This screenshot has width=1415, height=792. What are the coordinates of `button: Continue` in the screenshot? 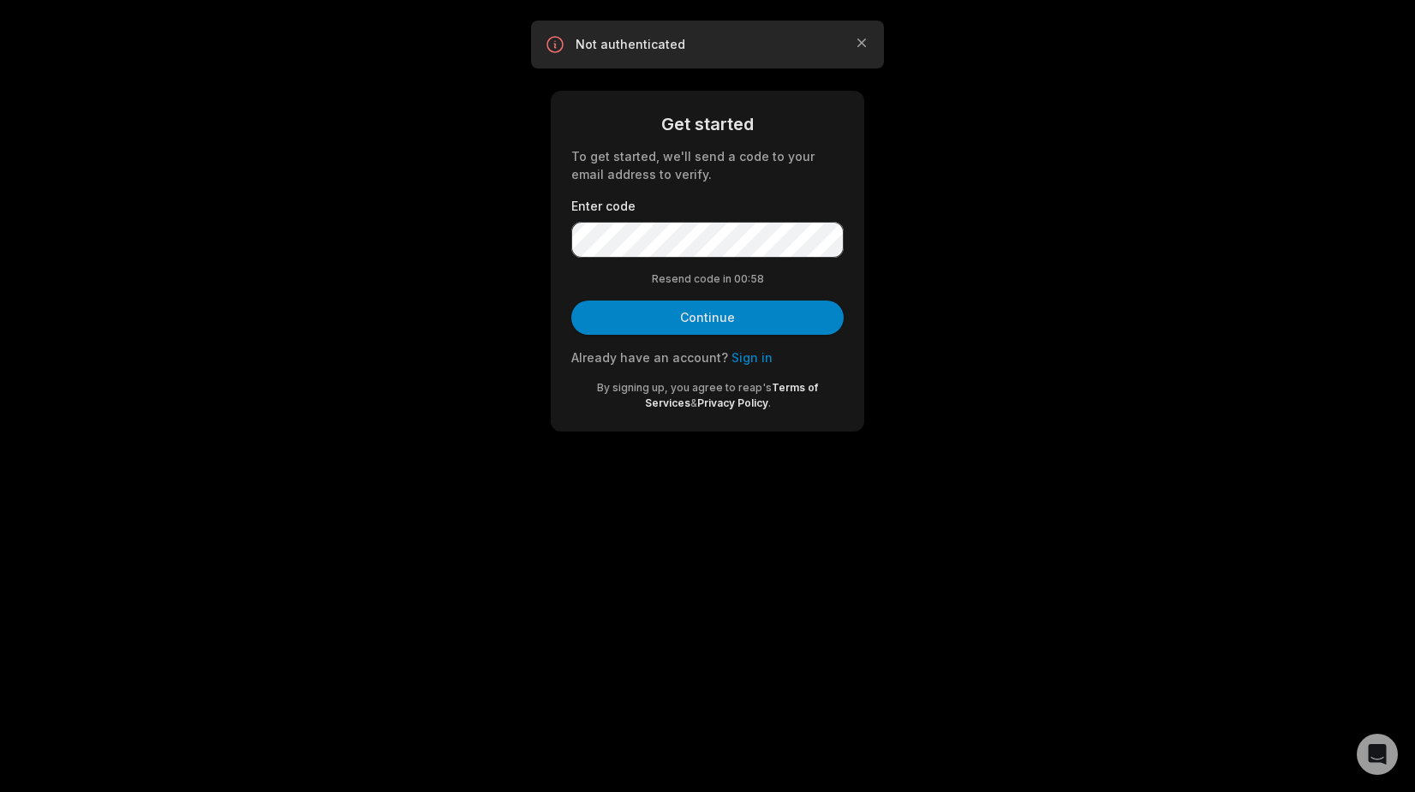 It's located at (707, 318).